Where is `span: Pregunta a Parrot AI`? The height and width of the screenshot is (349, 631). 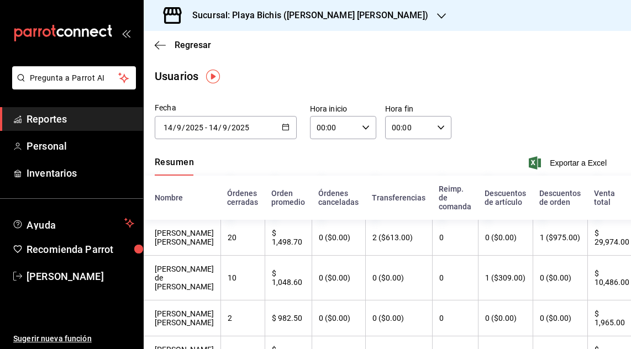
span: Pregunta a Parrot AI is located at coordinates (74, 78).